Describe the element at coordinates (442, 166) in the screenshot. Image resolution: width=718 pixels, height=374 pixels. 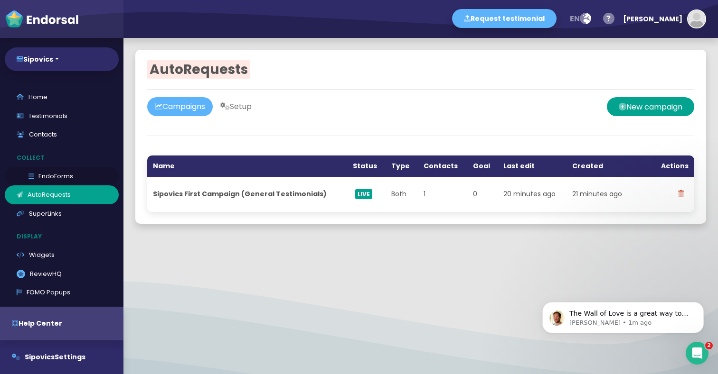
I see `th: Contacts` at that location.